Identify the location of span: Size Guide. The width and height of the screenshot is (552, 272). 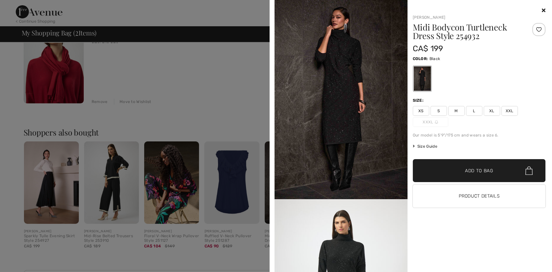
(425, 147).